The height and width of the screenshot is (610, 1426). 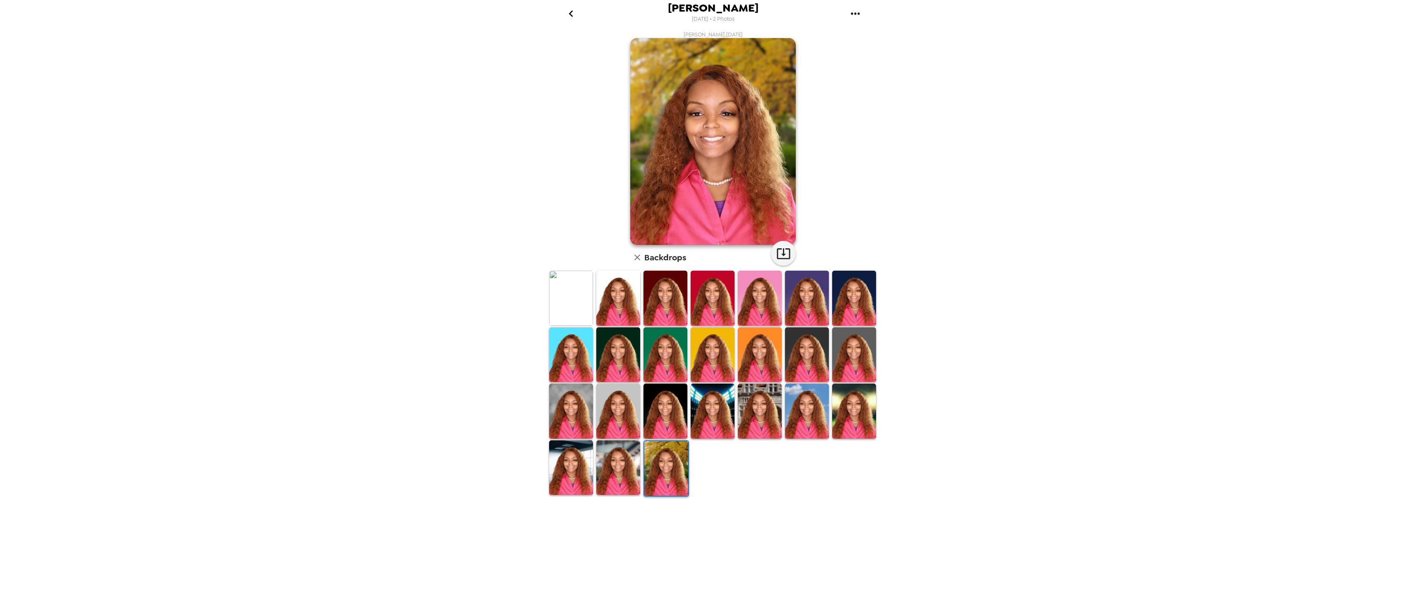 What do you see at coordinates (665, 257) in the screenshot?
I see `h6: Backdrops` at bounding box center [665, 257].